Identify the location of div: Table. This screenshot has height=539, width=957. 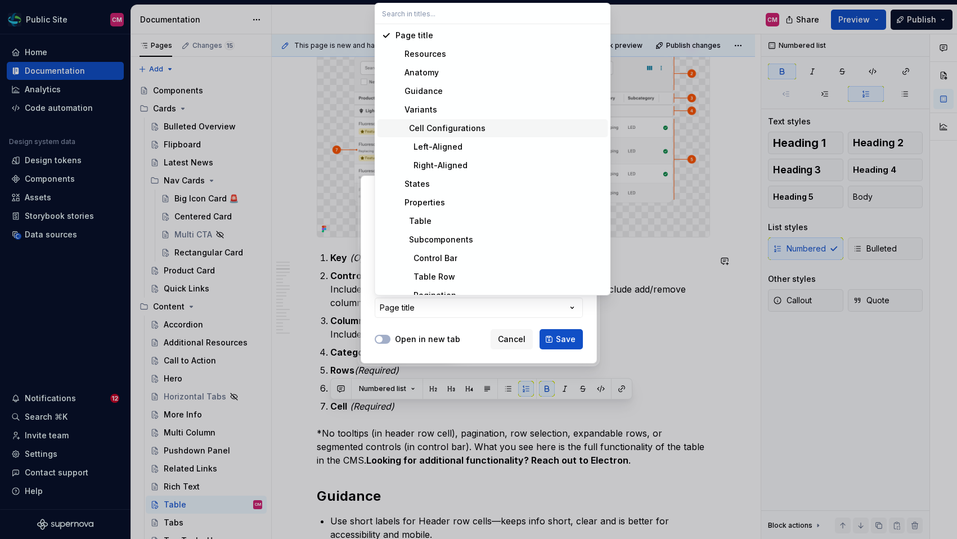
(414, 221).